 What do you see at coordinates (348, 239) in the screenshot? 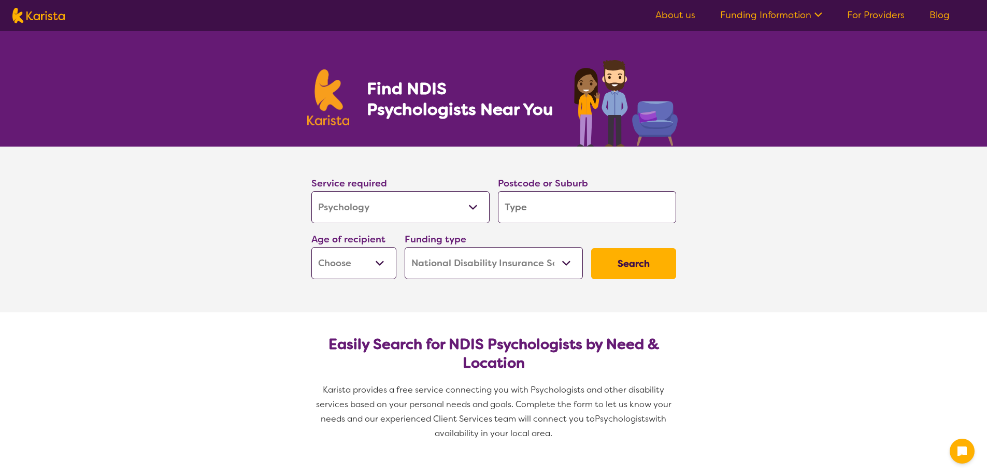
I see `label: Age of recipient` at bounding box center [348, 239].